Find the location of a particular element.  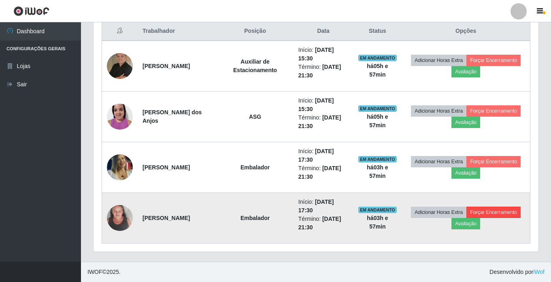

span: © 2025 . is located at coordinates (104, 272).